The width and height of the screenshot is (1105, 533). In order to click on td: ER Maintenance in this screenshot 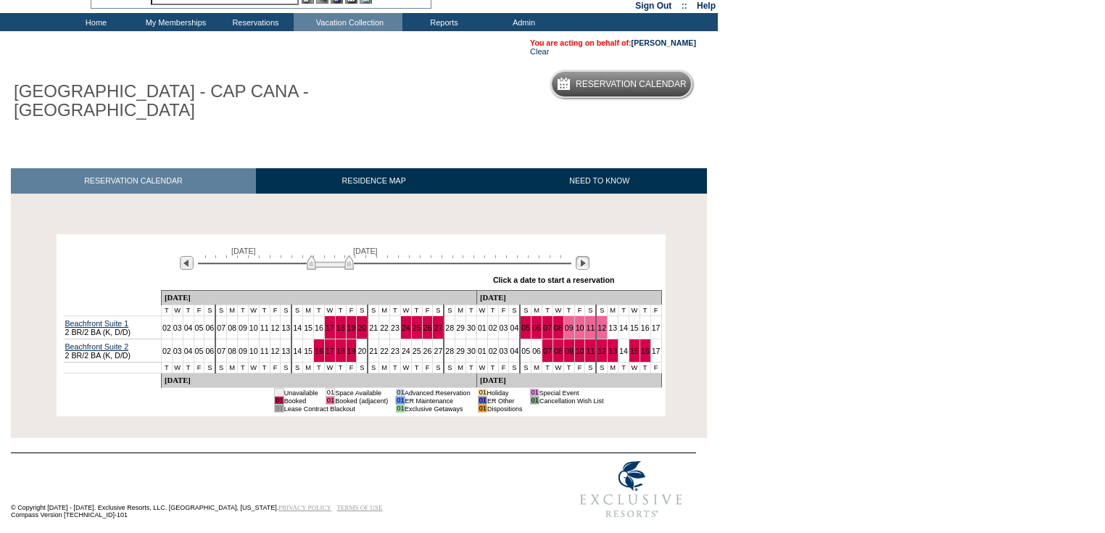, I will do `click(437, 400)`.